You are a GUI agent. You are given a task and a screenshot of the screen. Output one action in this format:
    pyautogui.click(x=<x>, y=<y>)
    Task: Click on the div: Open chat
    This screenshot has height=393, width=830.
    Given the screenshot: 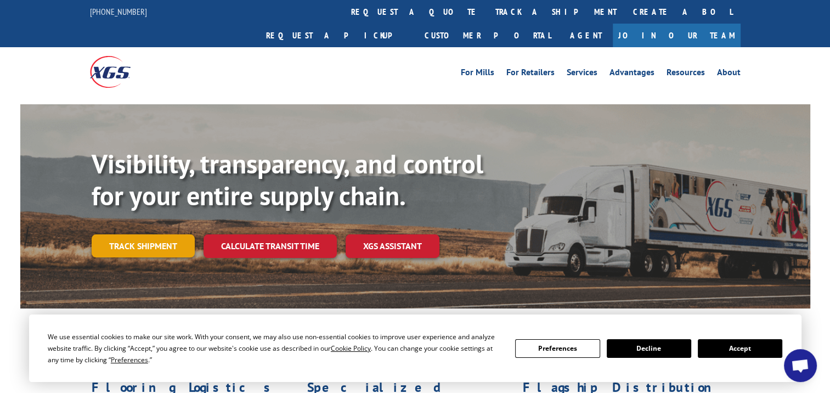 What is the action you would take?
    pyautogui.click(x=800, y=365)
    